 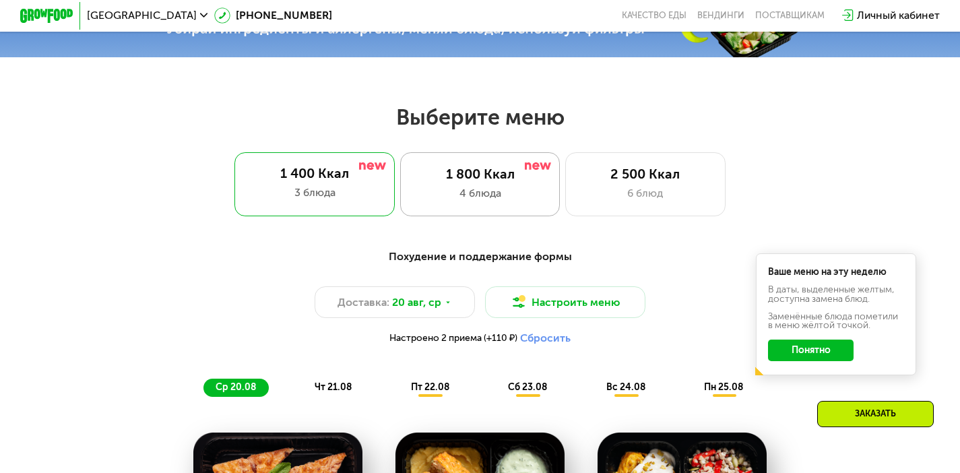 I want to click on a: Качество еды, so click(x=654, y=15).